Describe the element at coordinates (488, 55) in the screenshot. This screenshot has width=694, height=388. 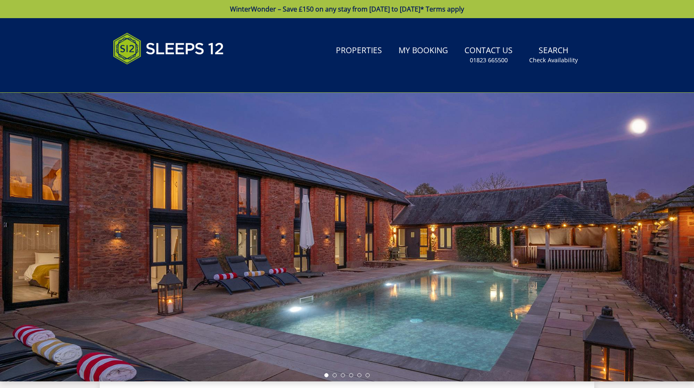
I see `a: Contact Us01823 665500` at that location.